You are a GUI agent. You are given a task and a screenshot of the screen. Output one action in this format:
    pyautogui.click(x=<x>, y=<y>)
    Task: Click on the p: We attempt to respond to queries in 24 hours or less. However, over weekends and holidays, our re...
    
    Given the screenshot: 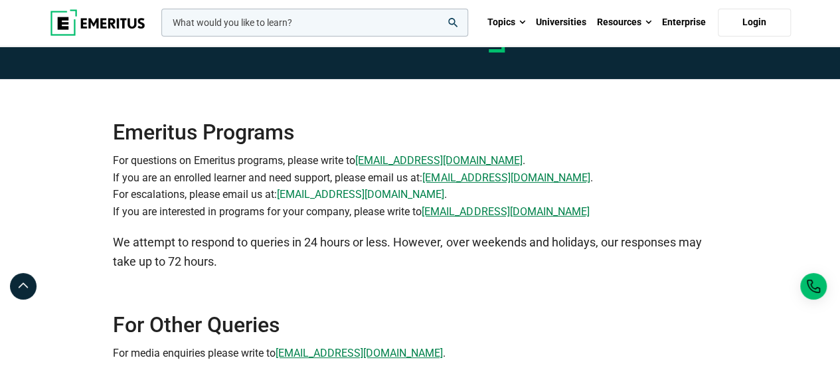 What is the action you would take?
    pyautogui.click(x=420, y=252)
    